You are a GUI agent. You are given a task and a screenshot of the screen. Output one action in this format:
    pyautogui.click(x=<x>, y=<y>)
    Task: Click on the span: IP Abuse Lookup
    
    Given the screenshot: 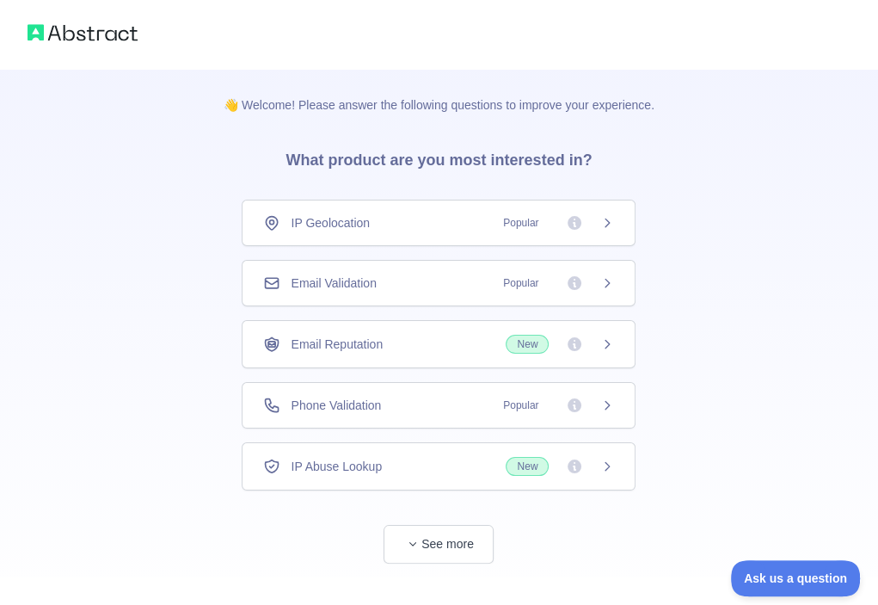 What is the action you would take?
    pyautogui.click(x=336, y=466)
    